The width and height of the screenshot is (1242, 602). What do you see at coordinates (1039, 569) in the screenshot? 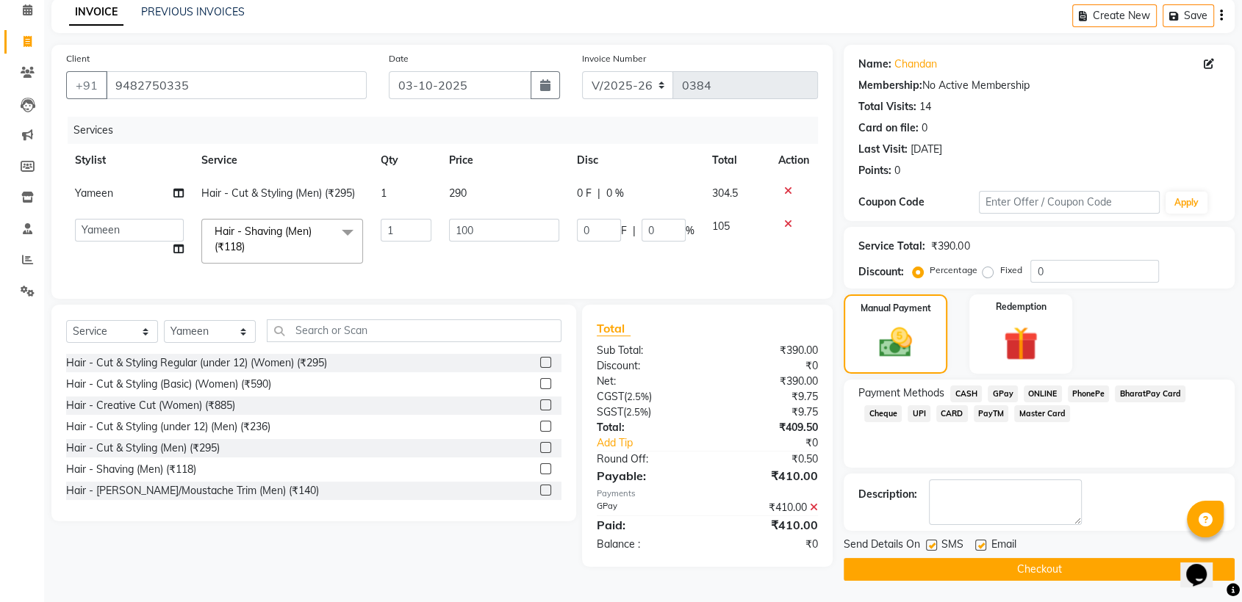
I see `button: Checkout` at bounding box center [1039, 569].